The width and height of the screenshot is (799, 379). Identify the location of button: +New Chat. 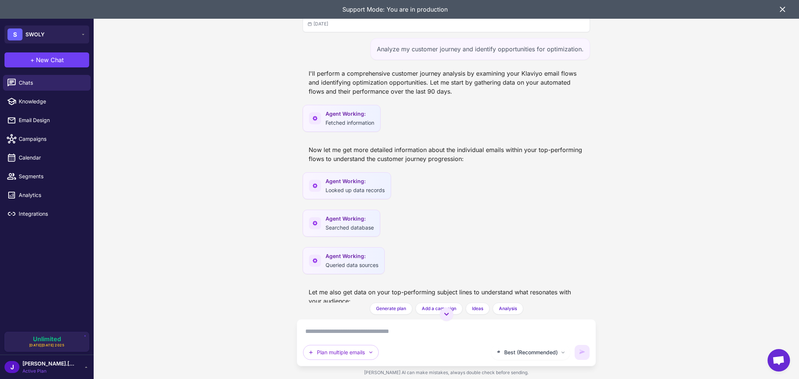
(47, 60).